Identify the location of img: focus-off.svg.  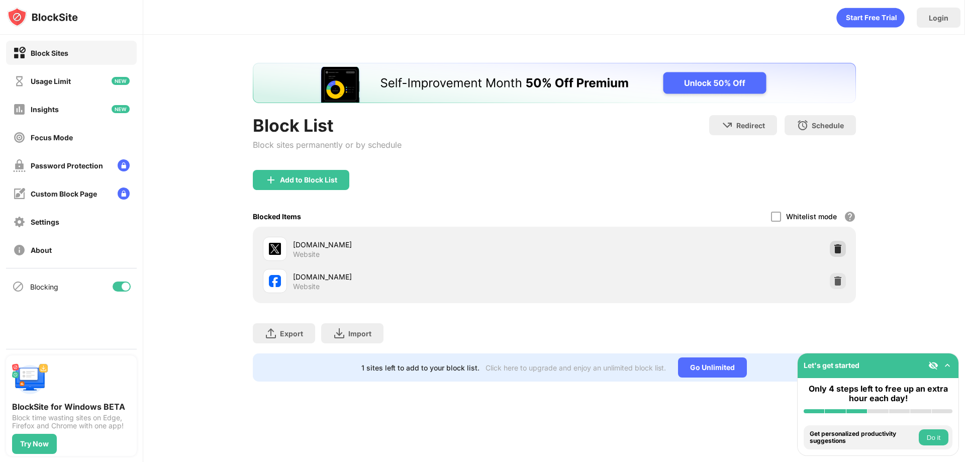
(19, 137).